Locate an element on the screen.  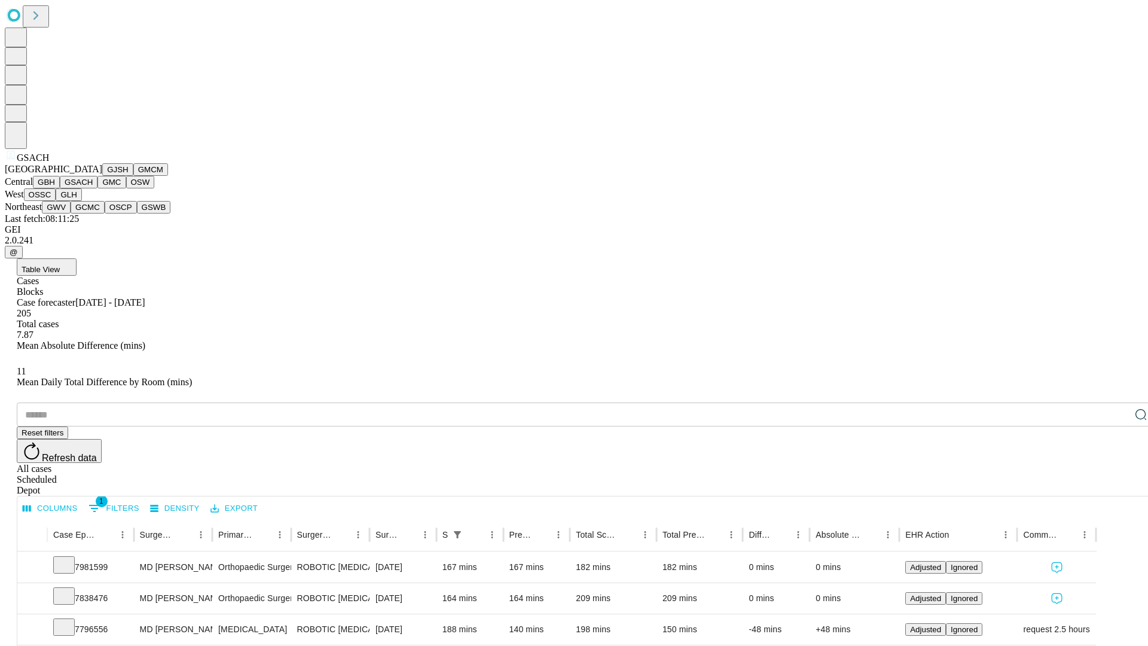
div: 167 mins is located at coordinates (470, 567).